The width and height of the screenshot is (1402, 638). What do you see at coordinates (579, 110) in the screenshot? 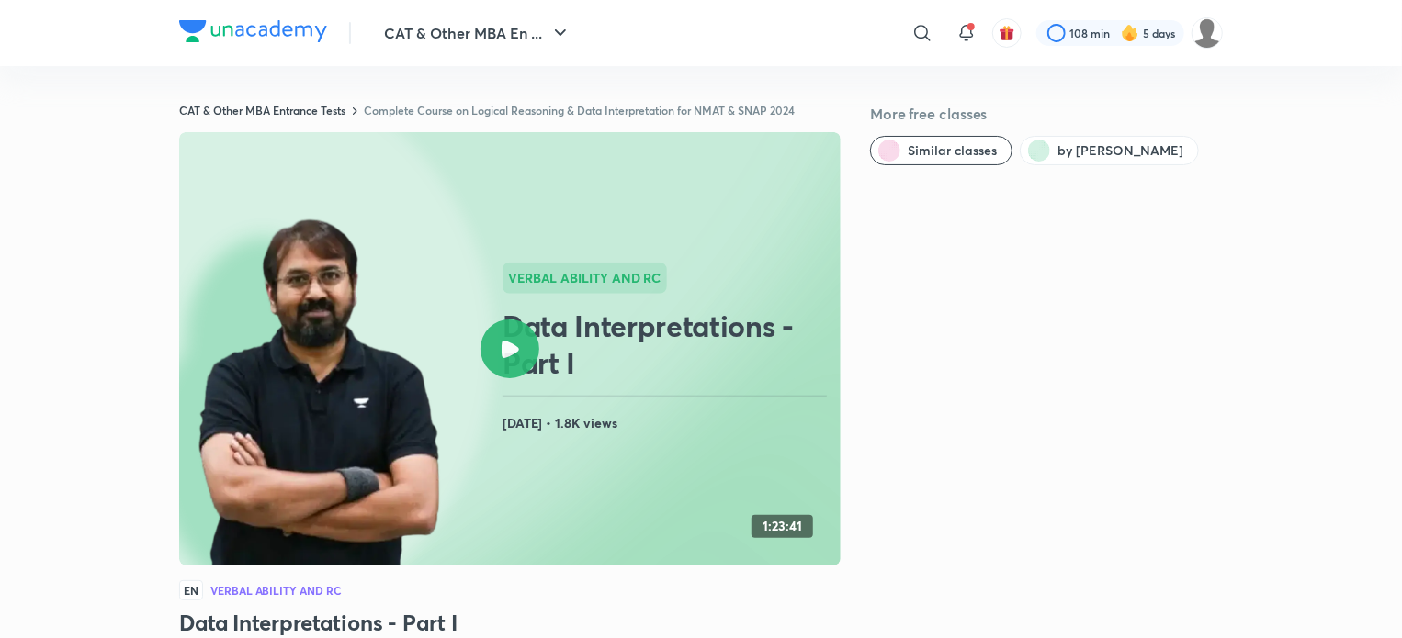
I see `a: Complete Course on Logical Reasoning & Data Interpretation for NMAT & SNAP 2024` at bounding box center [579, 110].